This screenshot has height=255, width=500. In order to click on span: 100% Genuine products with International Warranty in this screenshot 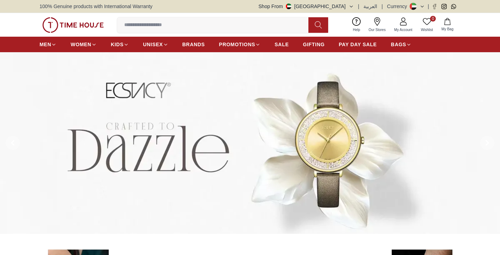, I will do `click(96, 6)`.